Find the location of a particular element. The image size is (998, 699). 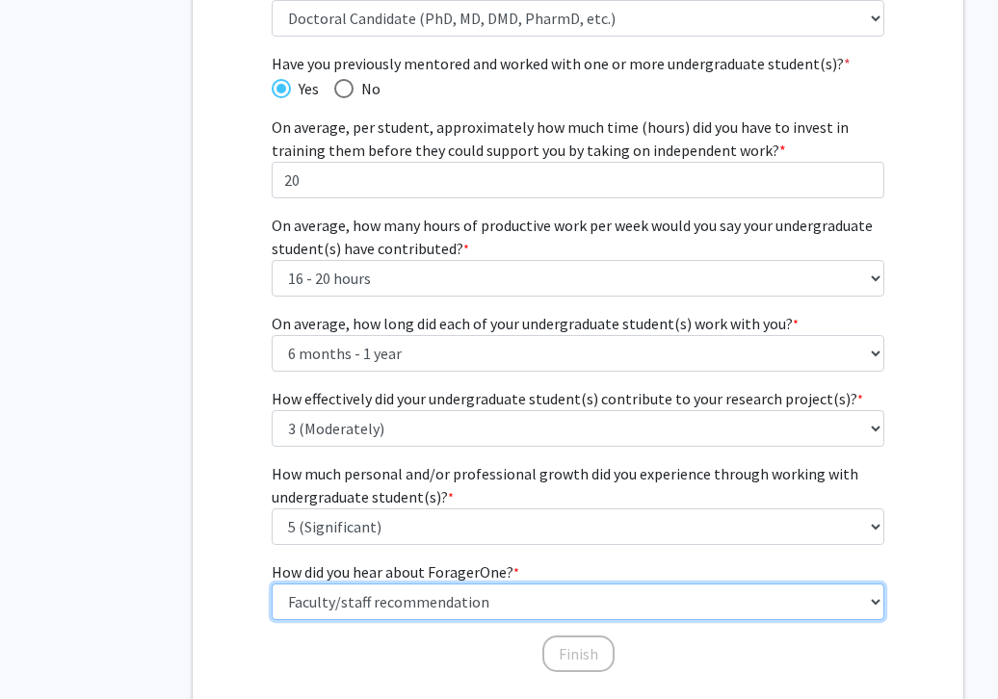

label: On average, how many hours of productive work per week would you say your undergraduate student(s... is located at coordinates (578, 237).